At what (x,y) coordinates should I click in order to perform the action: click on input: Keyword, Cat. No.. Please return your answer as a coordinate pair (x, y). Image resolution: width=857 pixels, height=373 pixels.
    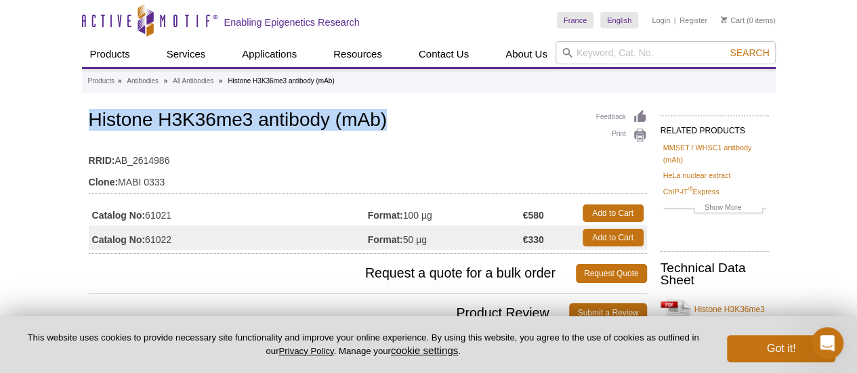
    Looking at the image, I should click on (665, 53).